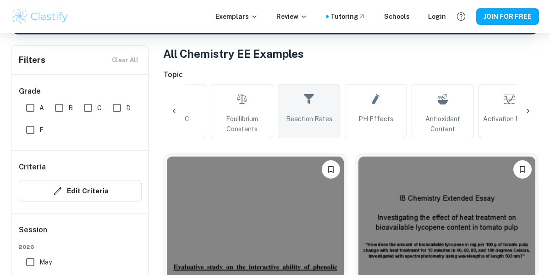 The image size is (550, 275). Describe the element at coordinates (45, 262) in the screenshot. I see `span: May` at that location.